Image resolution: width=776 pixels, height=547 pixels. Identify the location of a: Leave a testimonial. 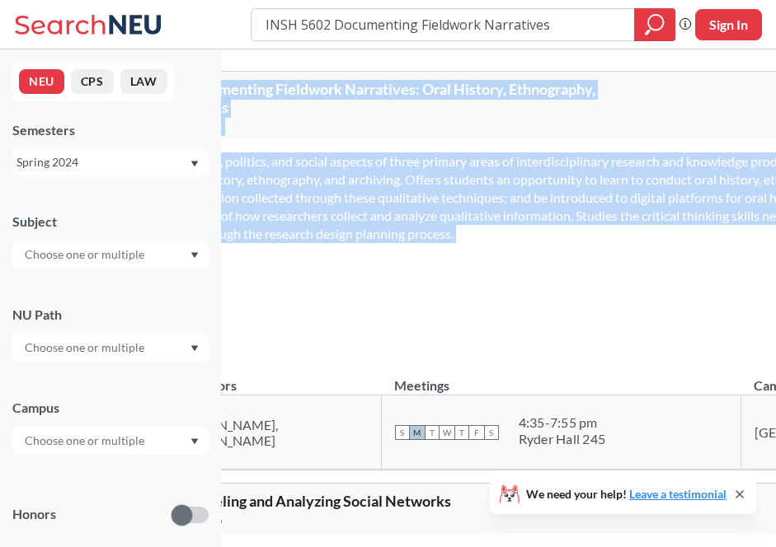
(678, 494).